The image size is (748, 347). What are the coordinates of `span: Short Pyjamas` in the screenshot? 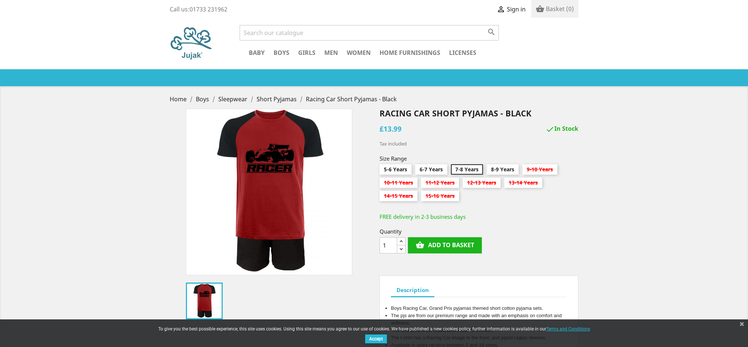 It's located at (276, 99).